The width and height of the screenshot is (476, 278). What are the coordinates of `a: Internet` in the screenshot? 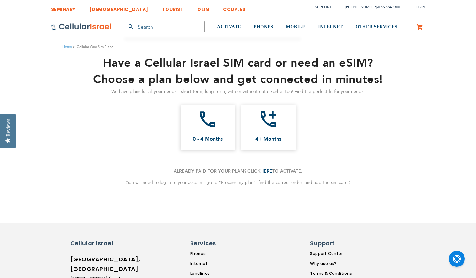 It's located at (219, 263).